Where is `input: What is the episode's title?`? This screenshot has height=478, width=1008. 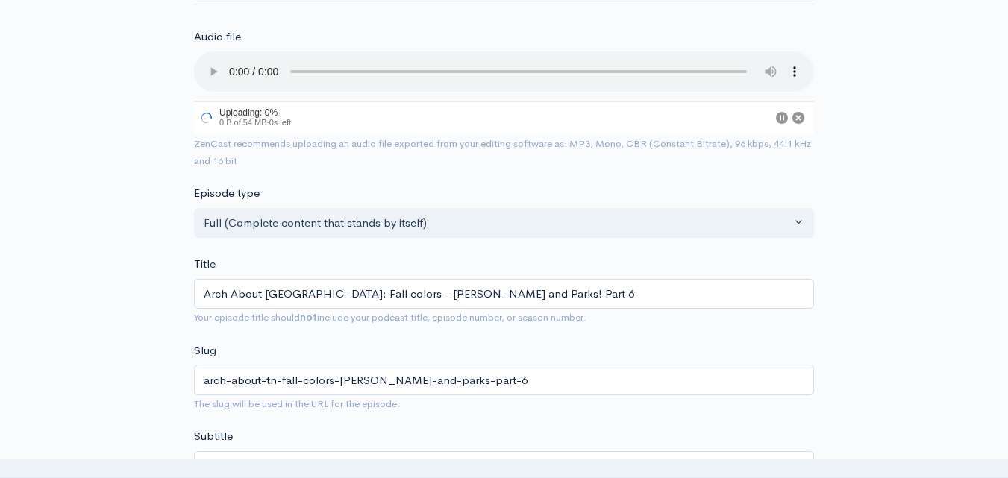 input: What is the episode's title? is located at coordinates (504, 294).